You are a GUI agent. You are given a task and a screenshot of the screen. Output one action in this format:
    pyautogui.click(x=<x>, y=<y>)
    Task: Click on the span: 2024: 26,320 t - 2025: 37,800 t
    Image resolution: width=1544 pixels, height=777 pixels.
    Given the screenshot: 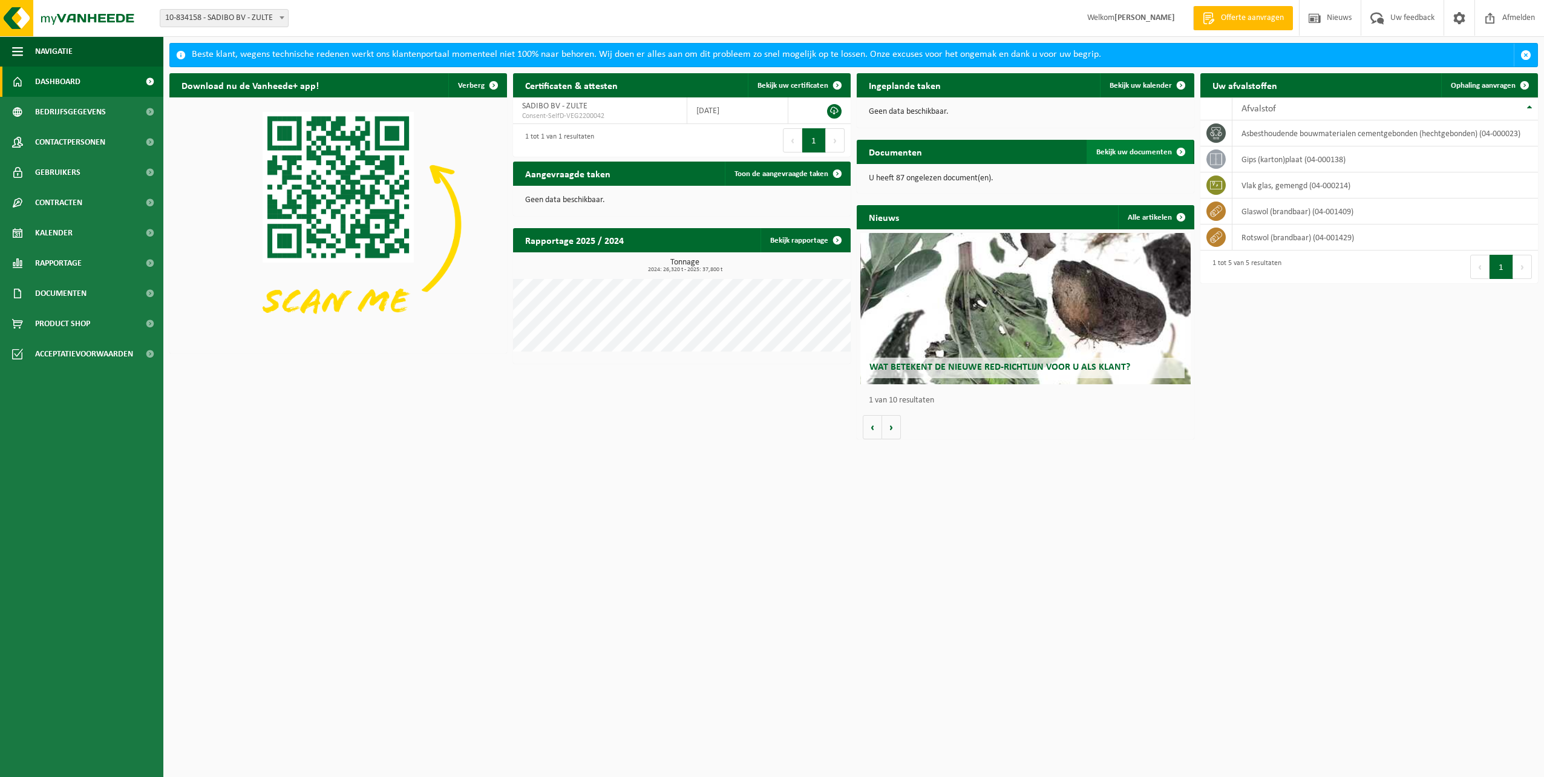 What is the action you would take?
    pyautogui.click(x=685, y=270)
    